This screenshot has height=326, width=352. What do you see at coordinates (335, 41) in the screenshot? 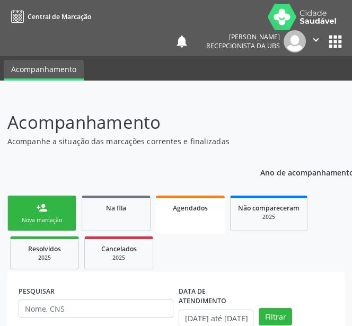
I see `button: apps` at bounding box center [335, 41].